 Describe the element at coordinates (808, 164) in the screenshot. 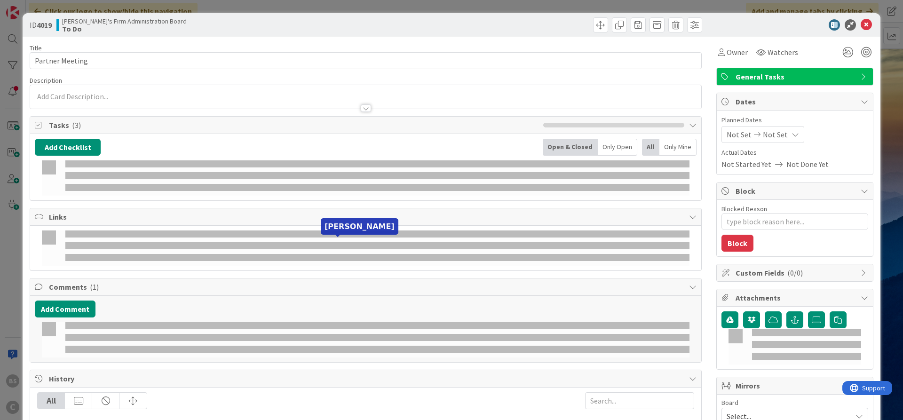

I see `span: Not Done Yet` at that location.